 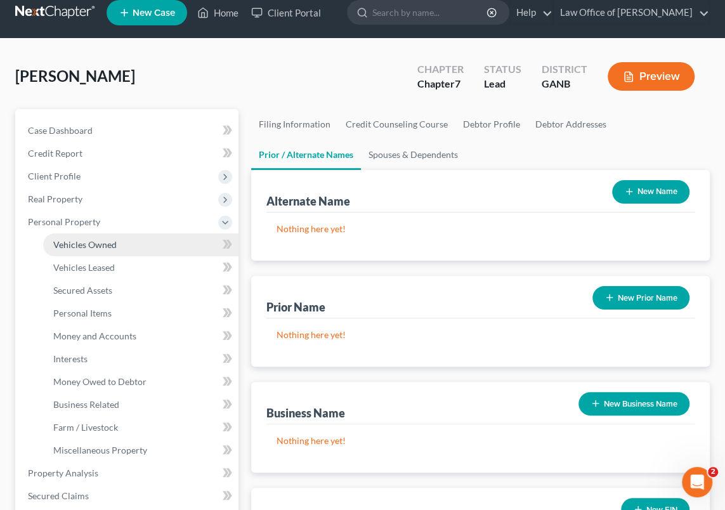 I want to click on span: 7, so click(x=458, y=83).